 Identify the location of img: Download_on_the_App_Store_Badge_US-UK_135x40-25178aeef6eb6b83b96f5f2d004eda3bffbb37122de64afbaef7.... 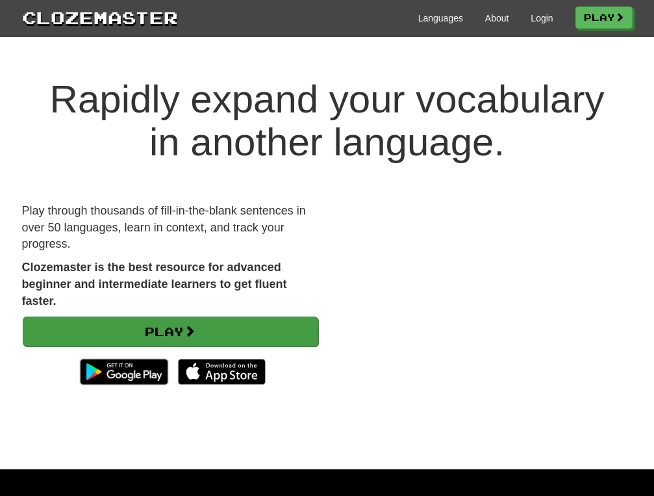
(222, 372).